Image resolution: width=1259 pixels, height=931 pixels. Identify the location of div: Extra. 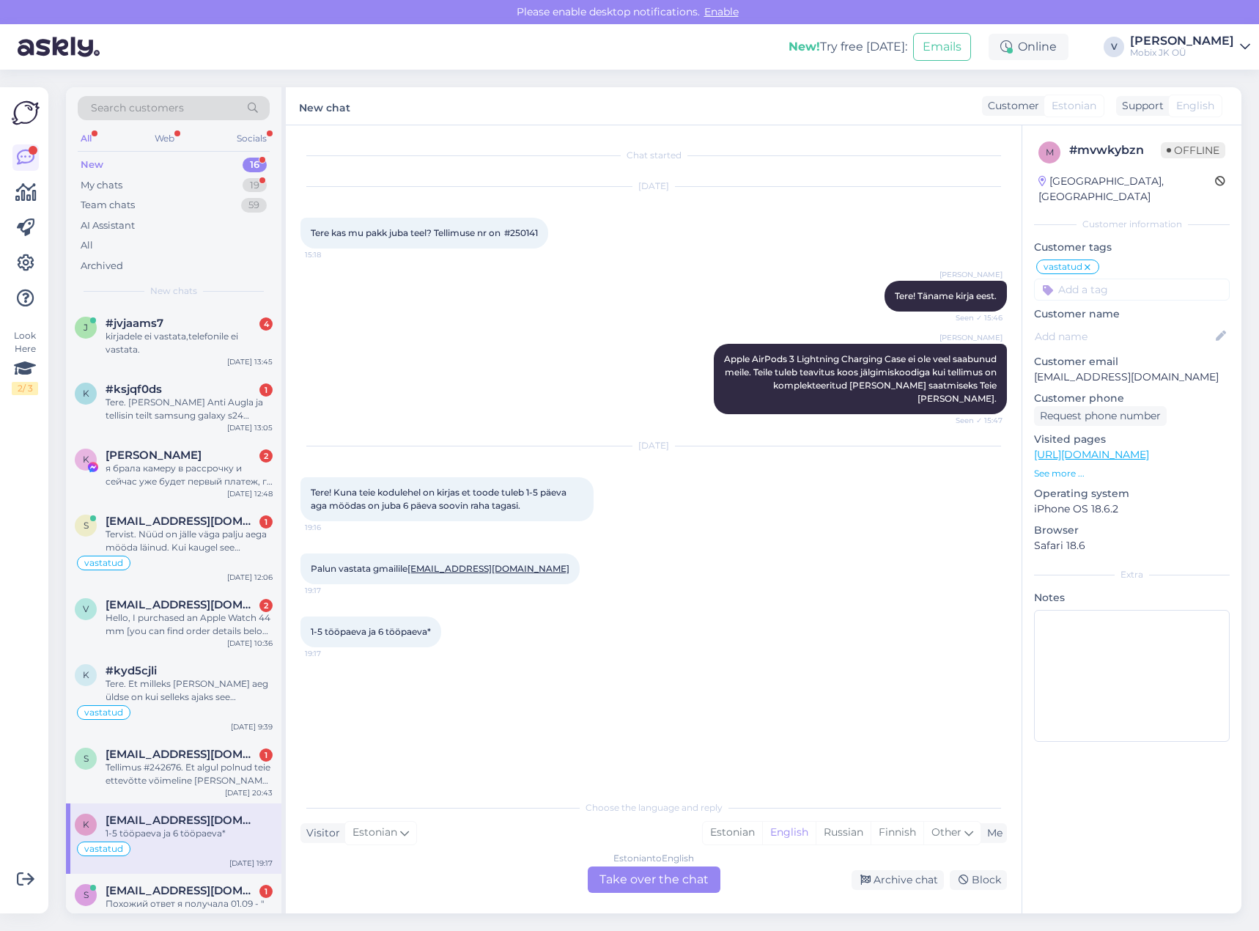
(1131, 575).